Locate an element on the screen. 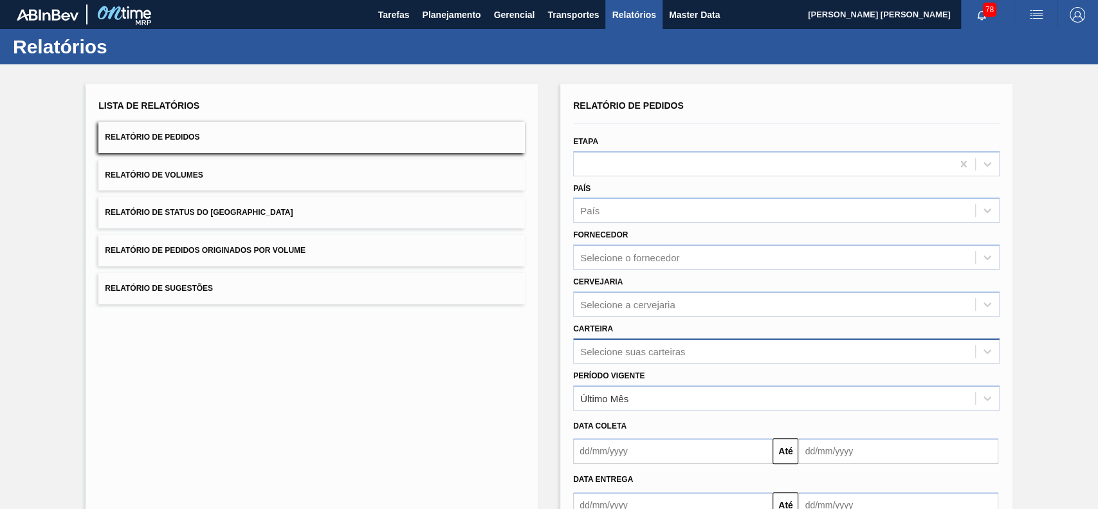 Image resolution: width=1098 pixels, height=509 pixels. img: Logout is located at coordinates (1077, 15).